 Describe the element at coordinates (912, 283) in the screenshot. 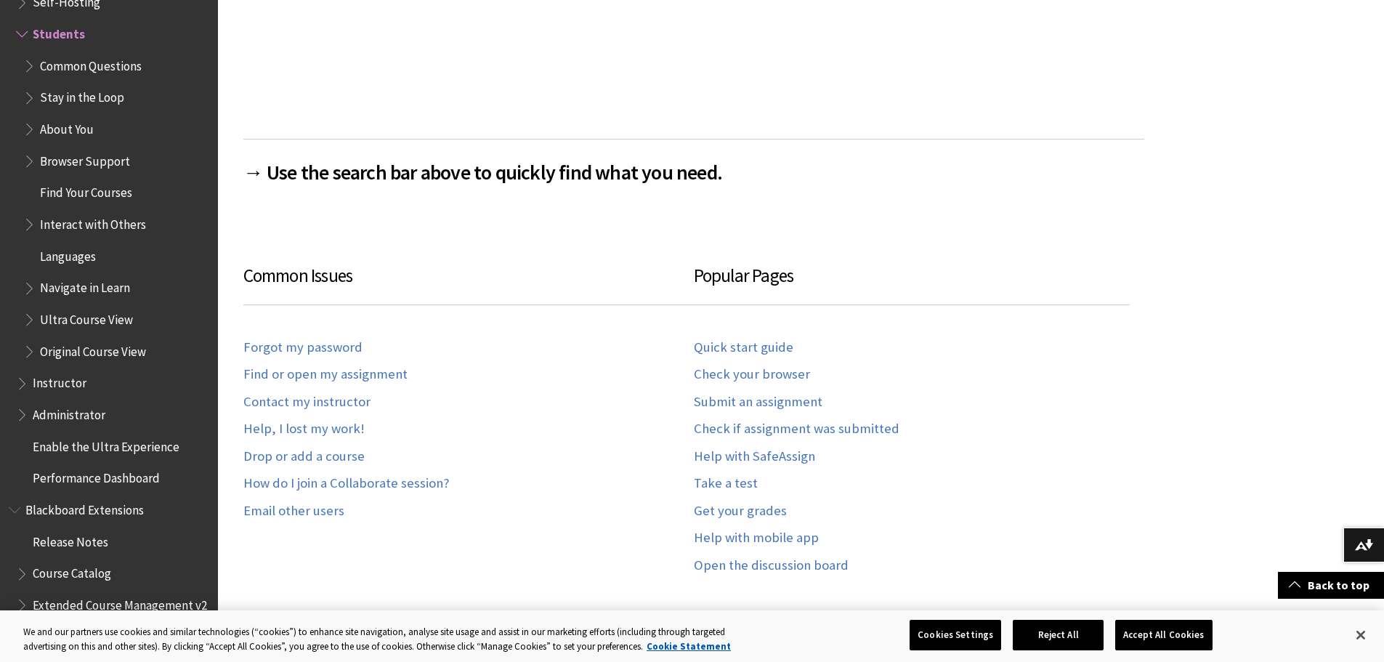

I see `h3: Popular Pages` at that location.